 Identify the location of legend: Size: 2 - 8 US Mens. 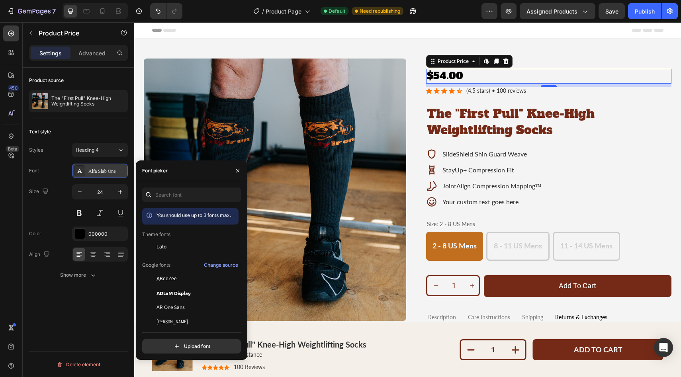
(317, 202).